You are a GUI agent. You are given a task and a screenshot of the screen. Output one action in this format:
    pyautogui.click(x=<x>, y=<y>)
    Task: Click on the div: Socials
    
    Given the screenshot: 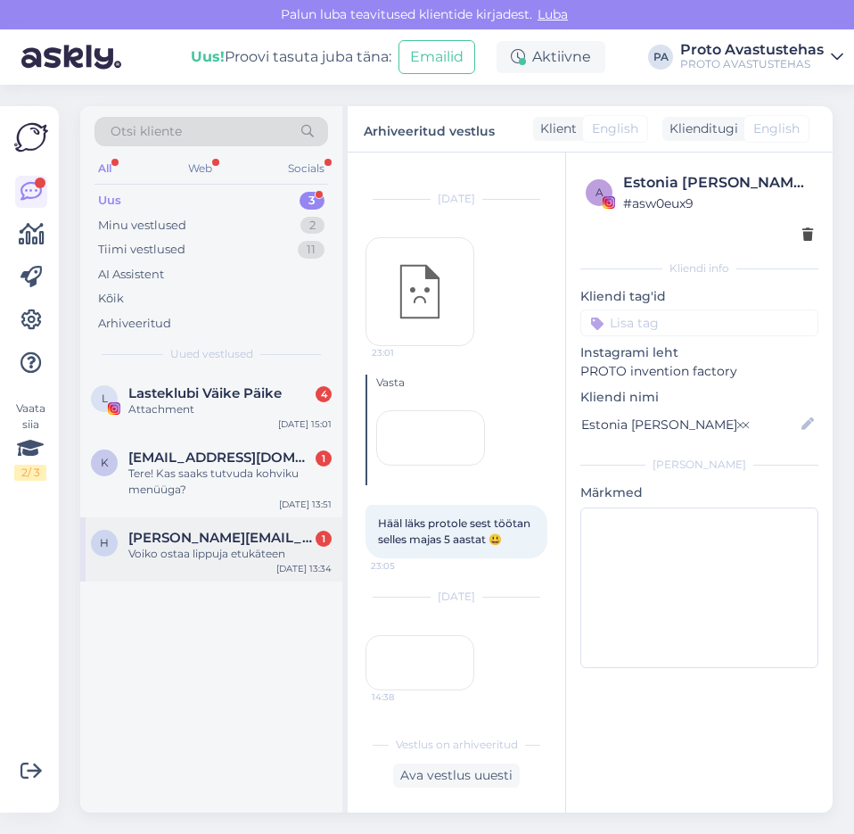 What is the action you would take?
    pyautogui.click(x=306, y=169)
    